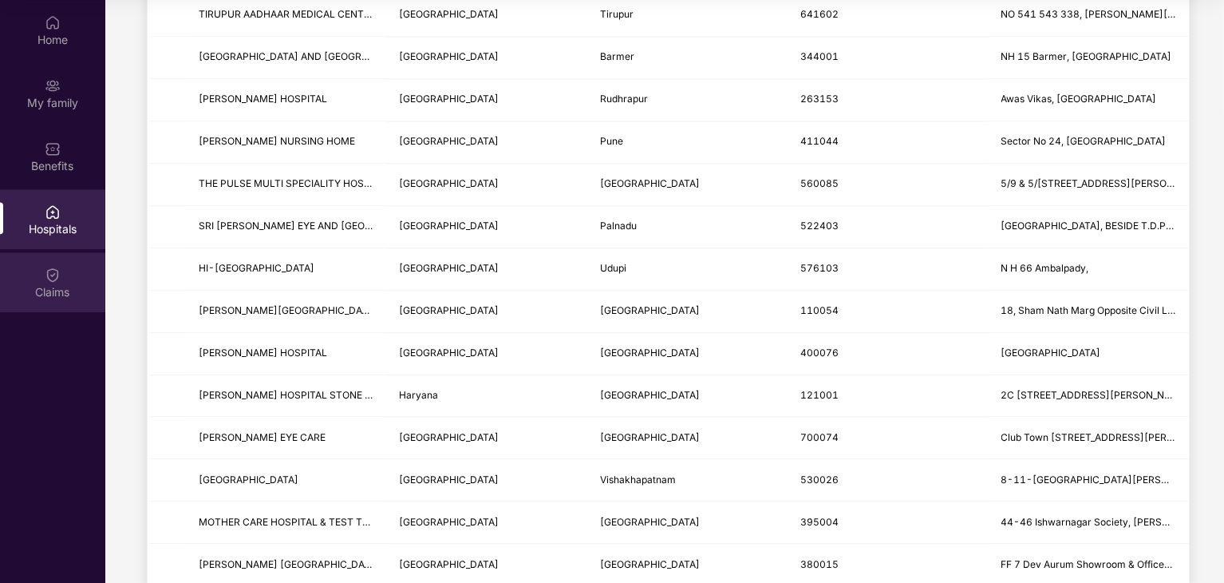 Image resolution: width=1224 pixels, height=583 pixels. What do you see at coordinates (486, 437) in the screenshot?
I see `td: West Bengal` at bounding box center [486, 437].